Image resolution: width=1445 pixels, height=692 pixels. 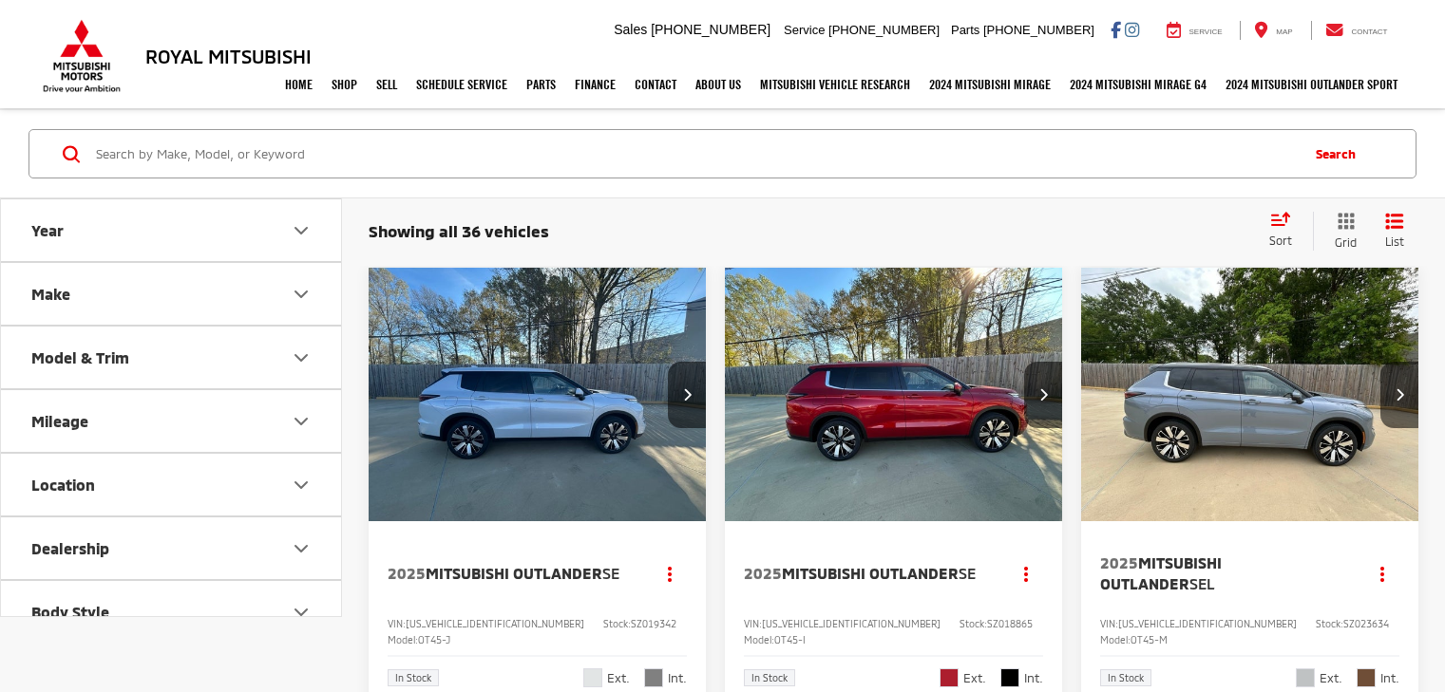 I want to click on span: OT45-J, so click(x=434, y=640).